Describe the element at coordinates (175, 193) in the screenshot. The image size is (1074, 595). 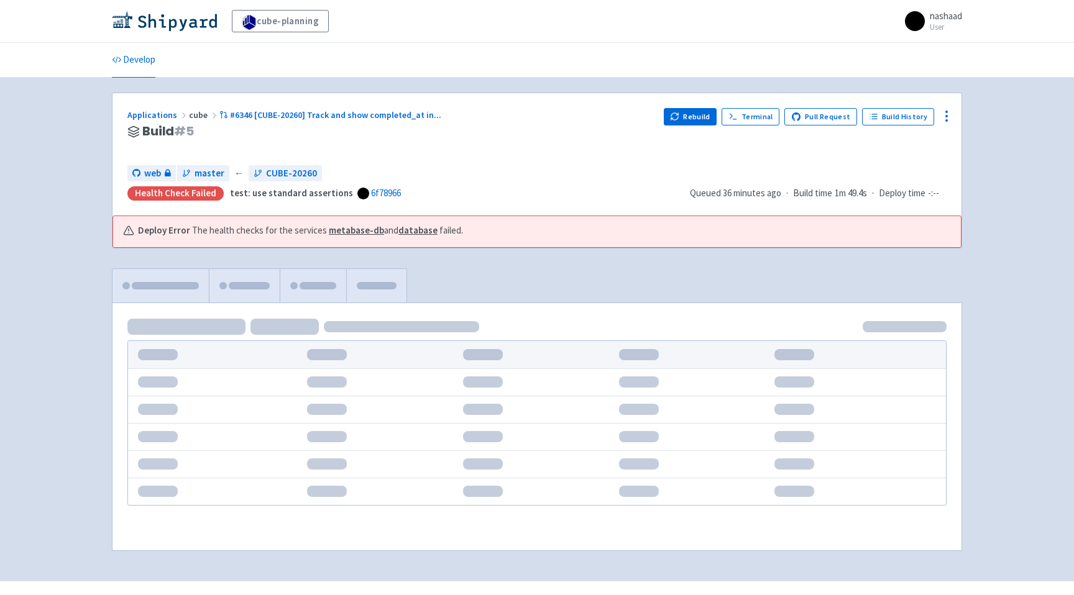
I see `div: Health check failed` at that location.